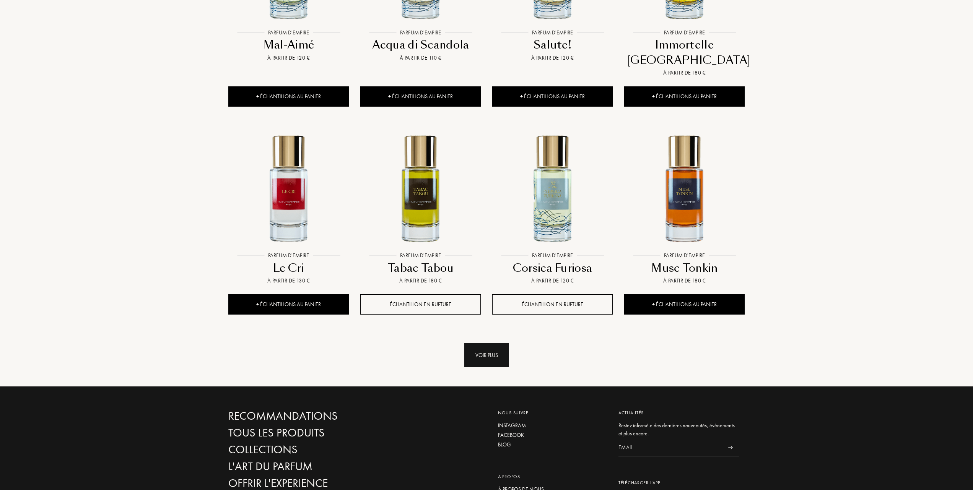 This screenshot has height=490, width=973. I want to click on img: Corsica Furiosa Parfum d'Empire, so click(552, 188).